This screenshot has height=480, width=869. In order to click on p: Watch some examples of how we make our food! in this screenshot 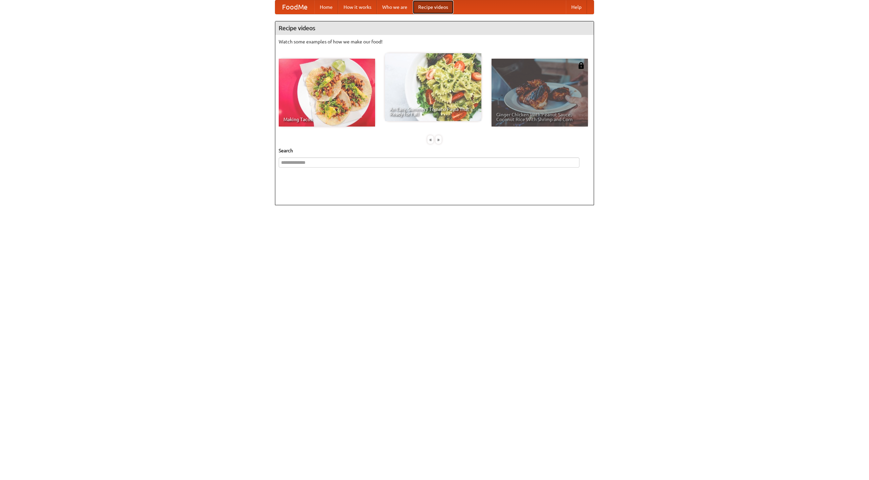, I will do `click(434, 42)`.